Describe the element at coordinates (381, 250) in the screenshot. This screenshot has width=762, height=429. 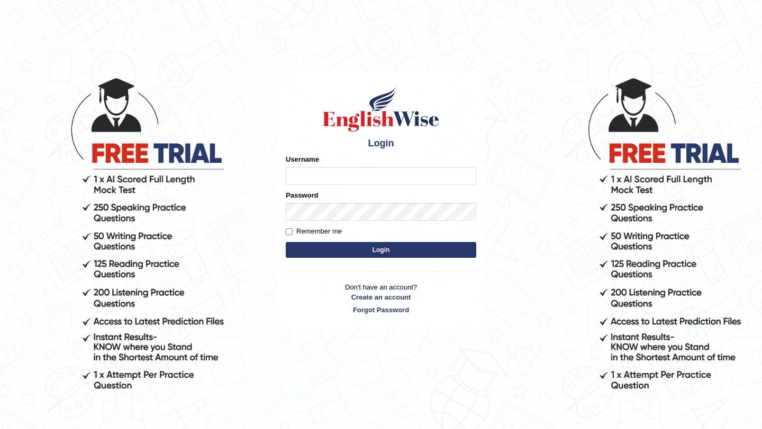
I see `button: Login` at that location.